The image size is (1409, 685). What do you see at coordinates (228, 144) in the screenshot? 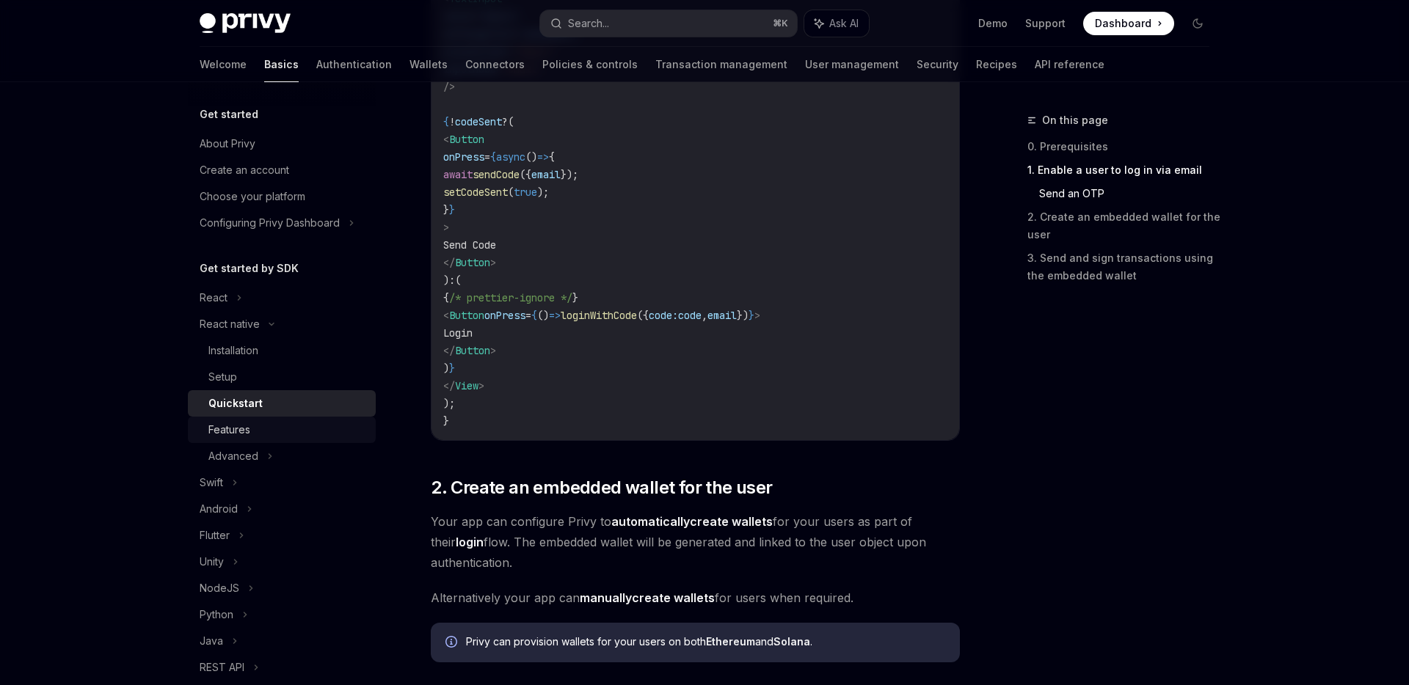
I see `div: About Privy` at bounding box center [228, 144].